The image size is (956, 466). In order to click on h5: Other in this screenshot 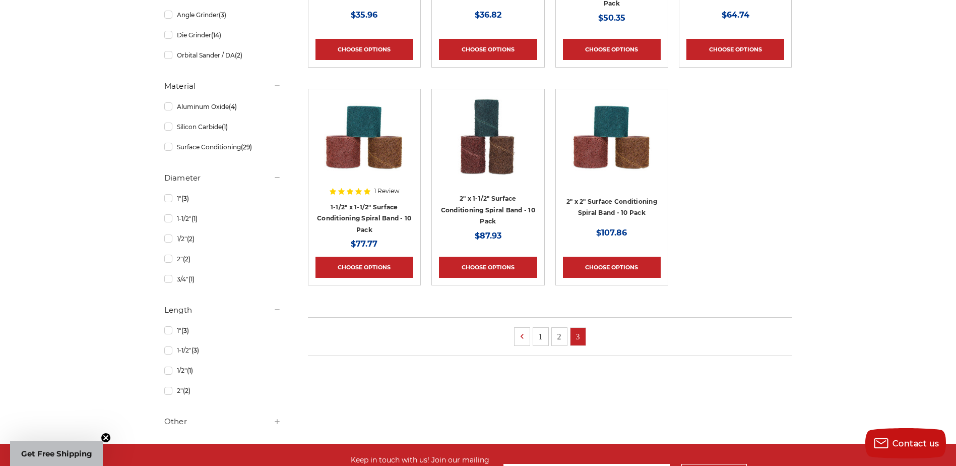, I will do `click(223, 421)`.